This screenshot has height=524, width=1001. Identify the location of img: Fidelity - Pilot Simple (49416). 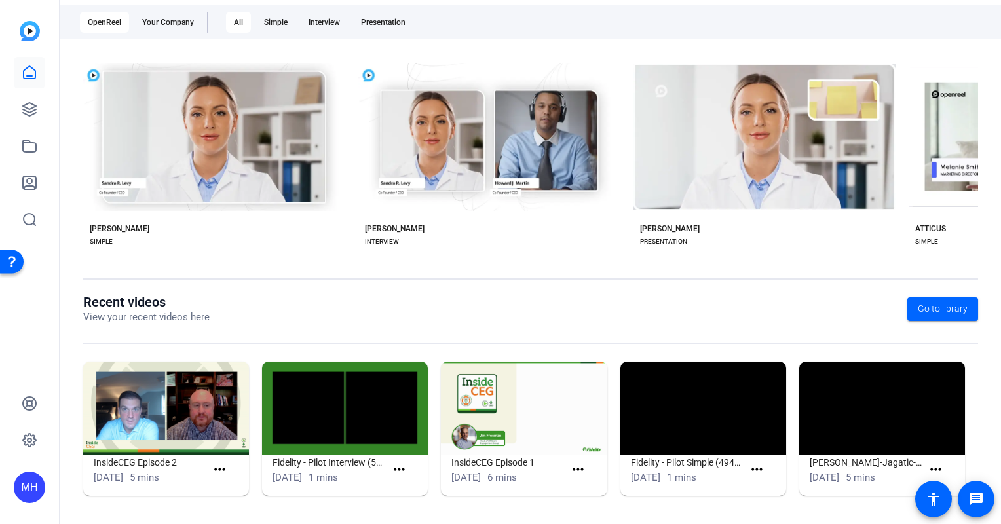
(703, 408).